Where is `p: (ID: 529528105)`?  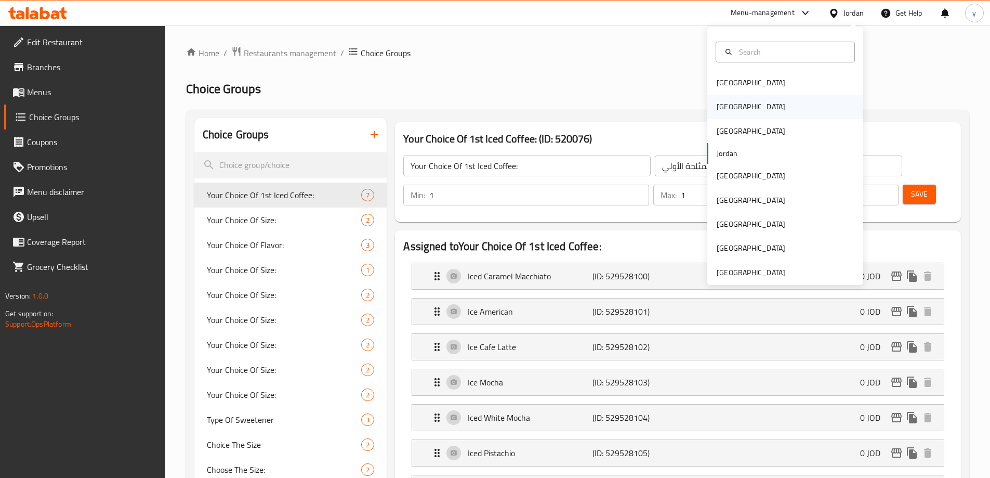 p: (ID: 529528105) is located at coordinates (634, 453).